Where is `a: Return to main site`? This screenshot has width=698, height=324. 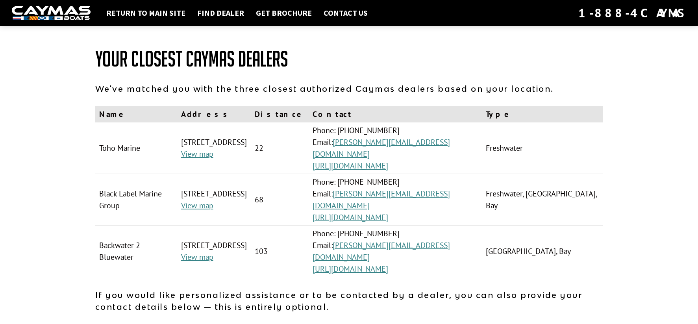 a: Return to main site is located at coordinates (146, 13).